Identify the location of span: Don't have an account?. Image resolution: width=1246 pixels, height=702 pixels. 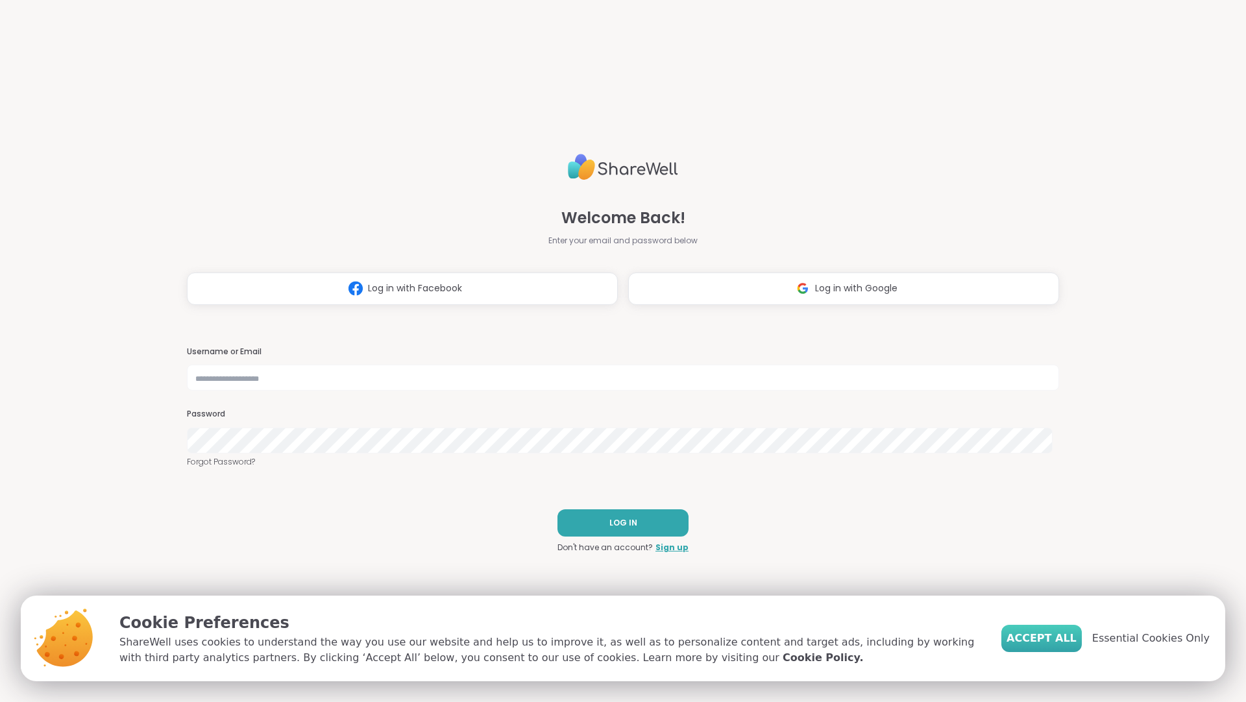
(605, 548).